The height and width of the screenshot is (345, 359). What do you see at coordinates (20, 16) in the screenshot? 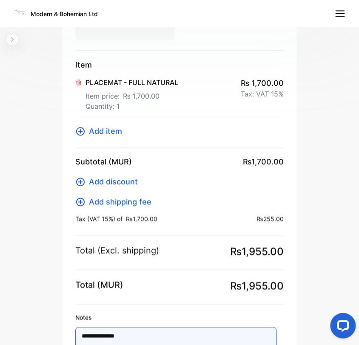
I see `button: Open LiveChat chat widget` at bounding box center [20, 16].